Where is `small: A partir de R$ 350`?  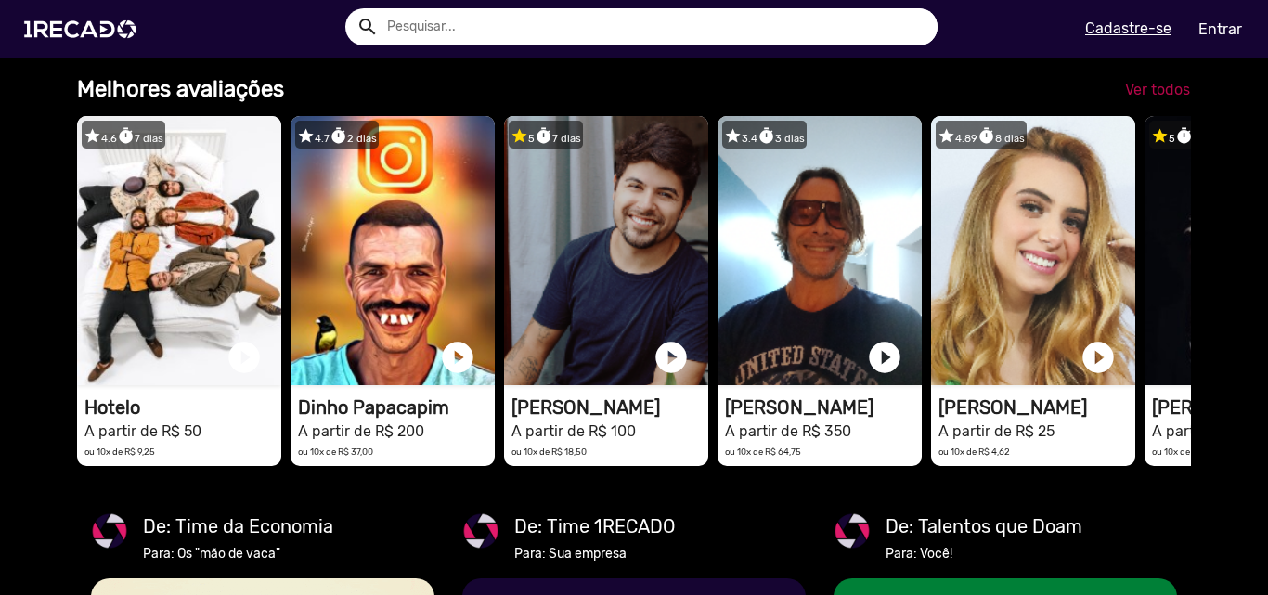
small: A partir de R$ 350 is located at coordinates (788, 431).